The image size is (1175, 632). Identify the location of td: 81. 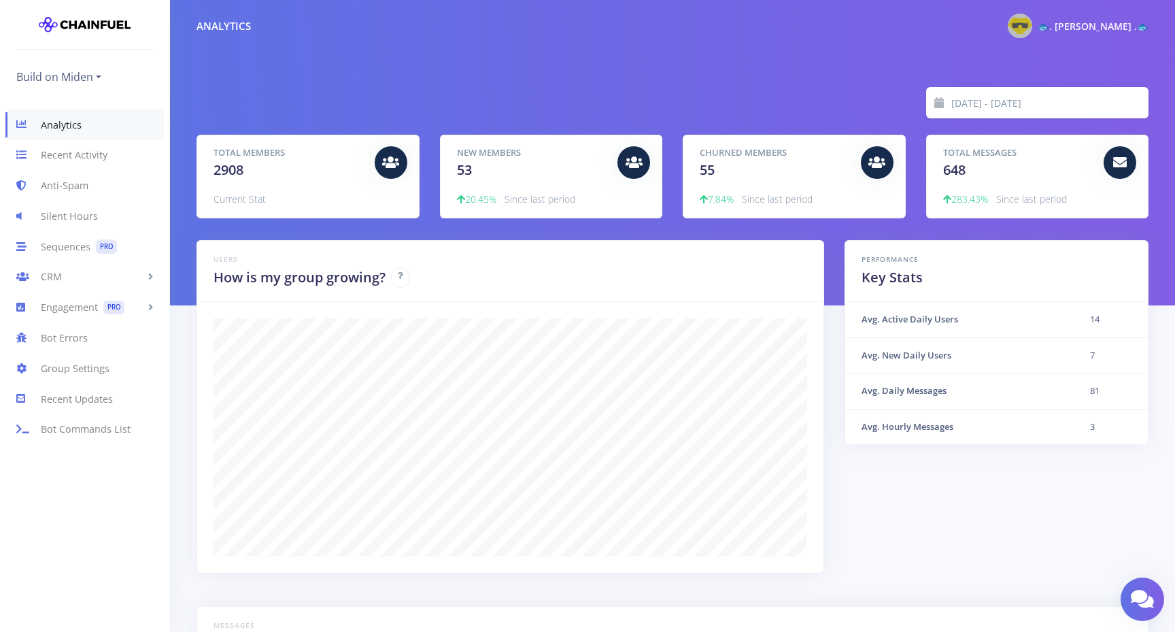
(1111, 391).